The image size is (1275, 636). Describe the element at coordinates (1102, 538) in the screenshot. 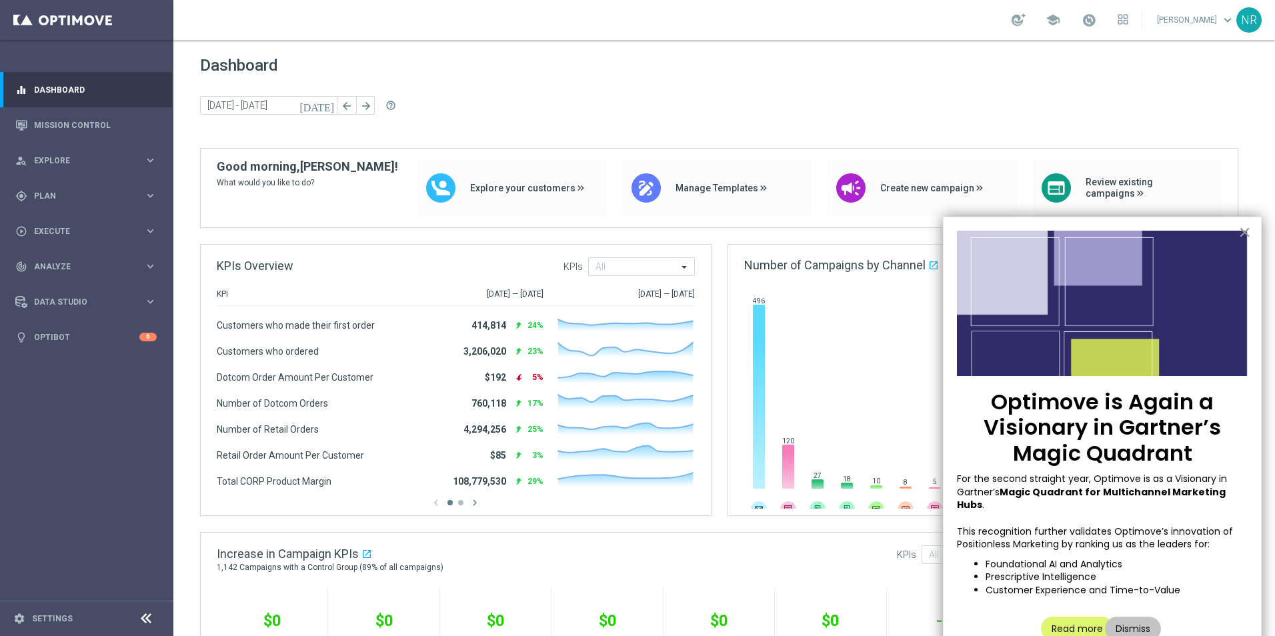

I see `p: This recognition further validates Optimove’s innovation of Positionless Marketing by ranking us ...` at that location.